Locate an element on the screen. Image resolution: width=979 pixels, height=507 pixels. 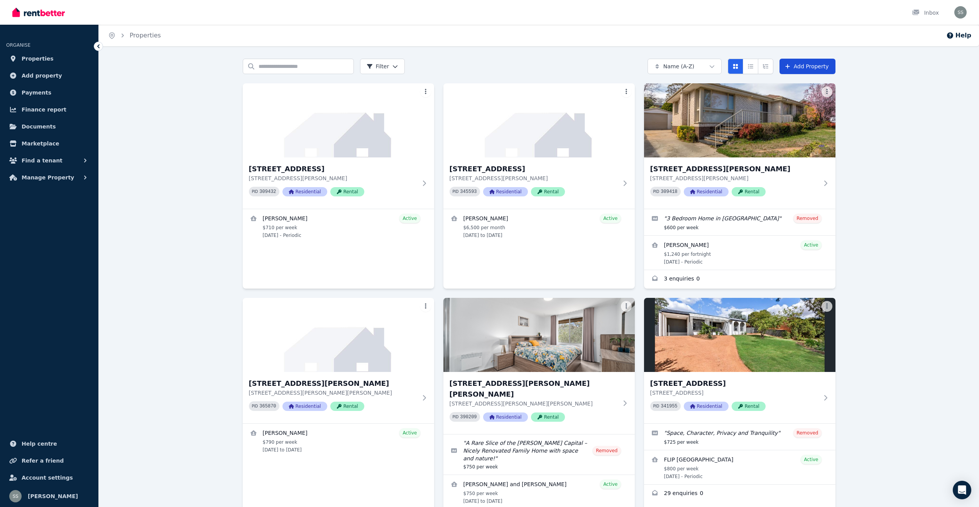
div: Inbox is located at coordinates (925, 13).